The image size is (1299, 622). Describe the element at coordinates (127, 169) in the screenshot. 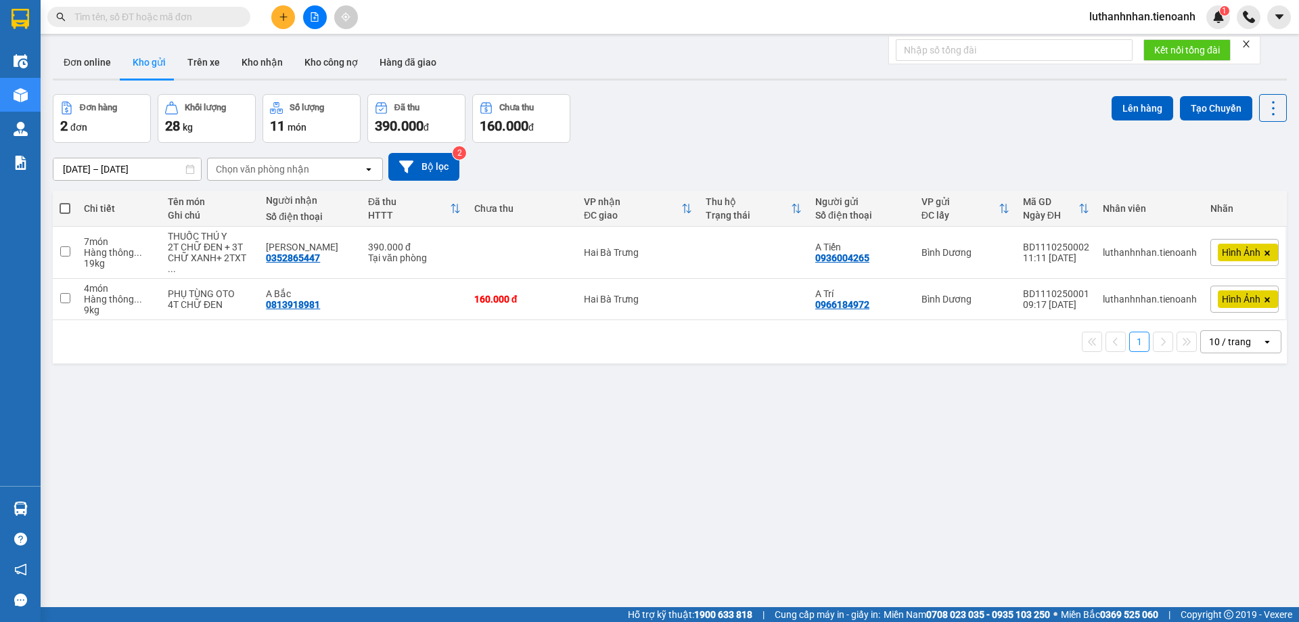

I see `input: Select a date range.` at that location.